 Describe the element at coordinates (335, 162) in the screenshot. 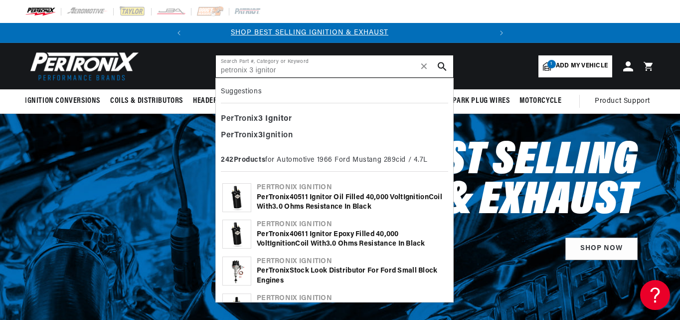

I see `div: for Automotive 1966 Ford Mustang 289cid / 4.7L` at that location.